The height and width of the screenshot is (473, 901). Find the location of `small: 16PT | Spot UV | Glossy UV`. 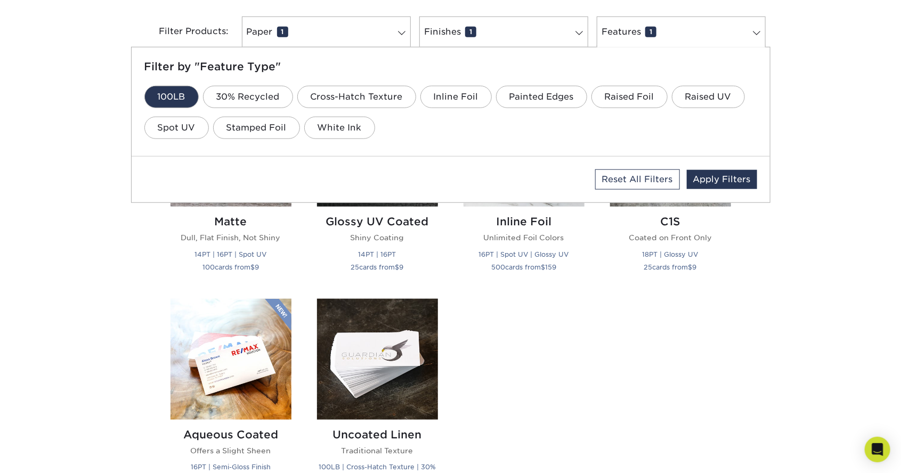

small: 16PT | Spot UV | Glossy UV is located at coordinates (524, 254).